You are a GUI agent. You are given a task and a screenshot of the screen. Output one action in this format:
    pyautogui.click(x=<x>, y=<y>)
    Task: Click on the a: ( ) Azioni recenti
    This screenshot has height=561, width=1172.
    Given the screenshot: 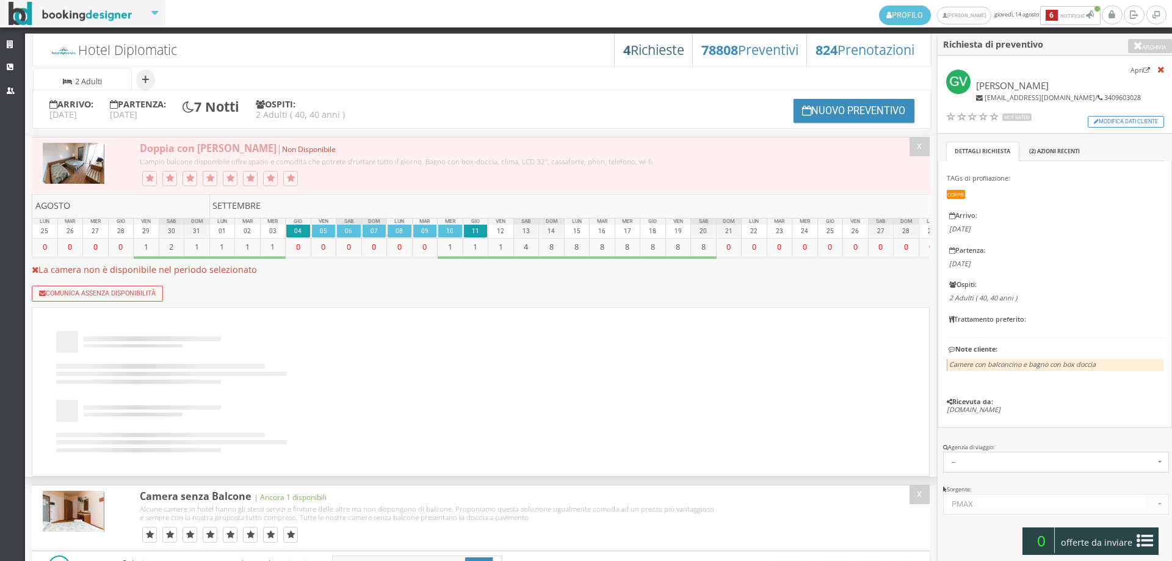 What is the action you would take?
    pyautogui.click(x=1054, y=151)
    